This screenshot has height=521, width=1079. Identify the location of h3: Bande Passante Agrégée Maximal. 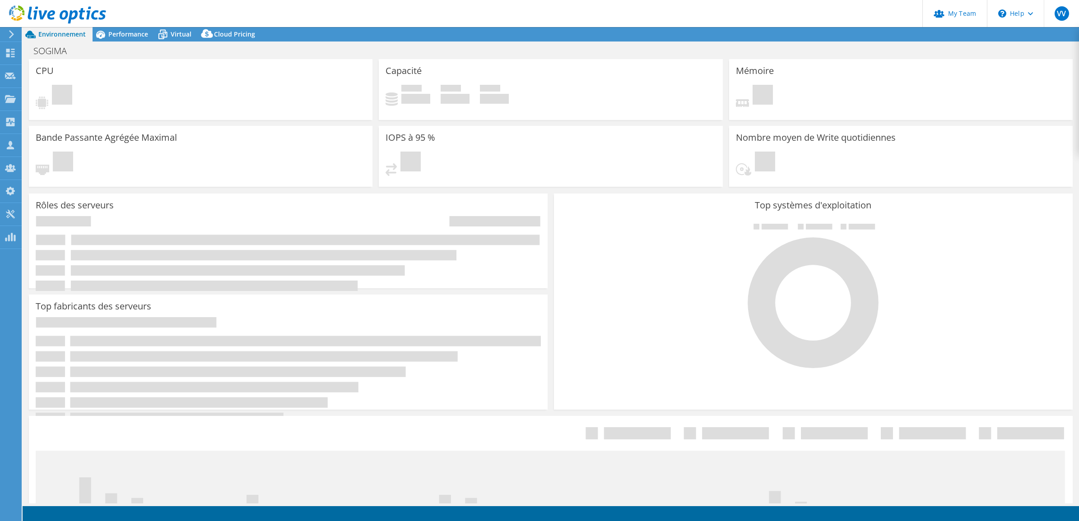
(106, 138).